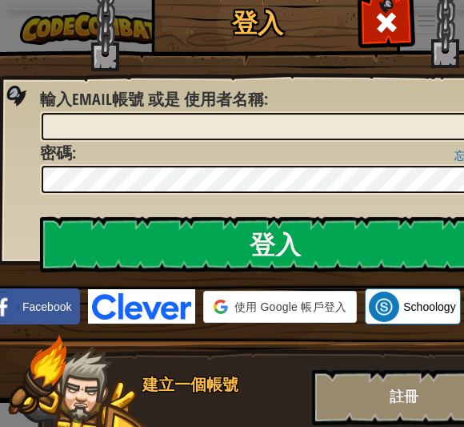  Describe the element at coordinates (142, 306) in the screenshot. I see `img: clever-logo-blue.png` at that location.